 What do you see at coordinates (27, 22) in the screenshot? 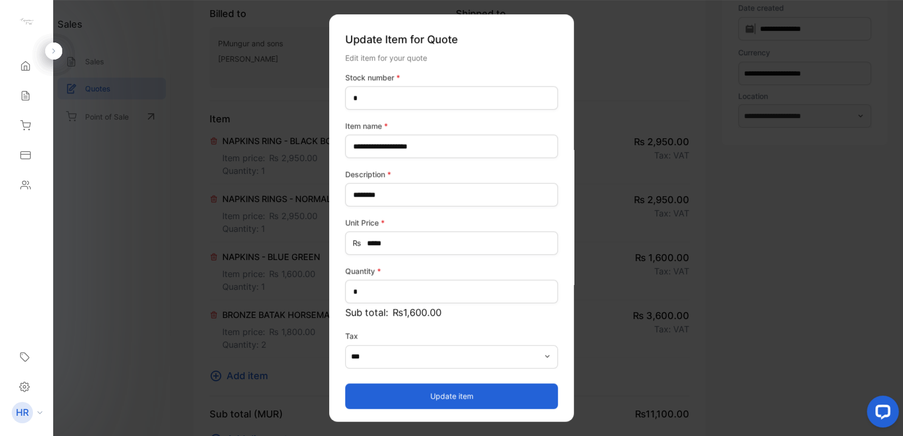
I see `img: logo` at bounding box center [27, 22].